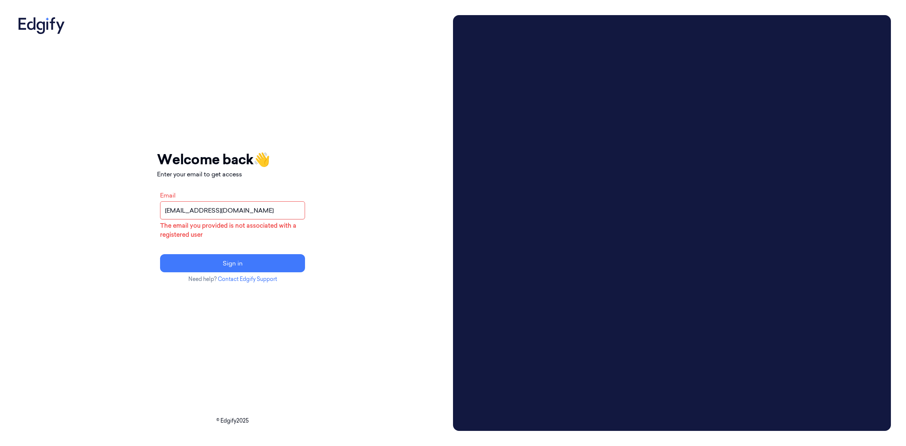 The image size is (906, 446). What do you see at coordinates (232, 263) in the screenshot?
I see `button: Sign in` at bounding box center [232, 263].